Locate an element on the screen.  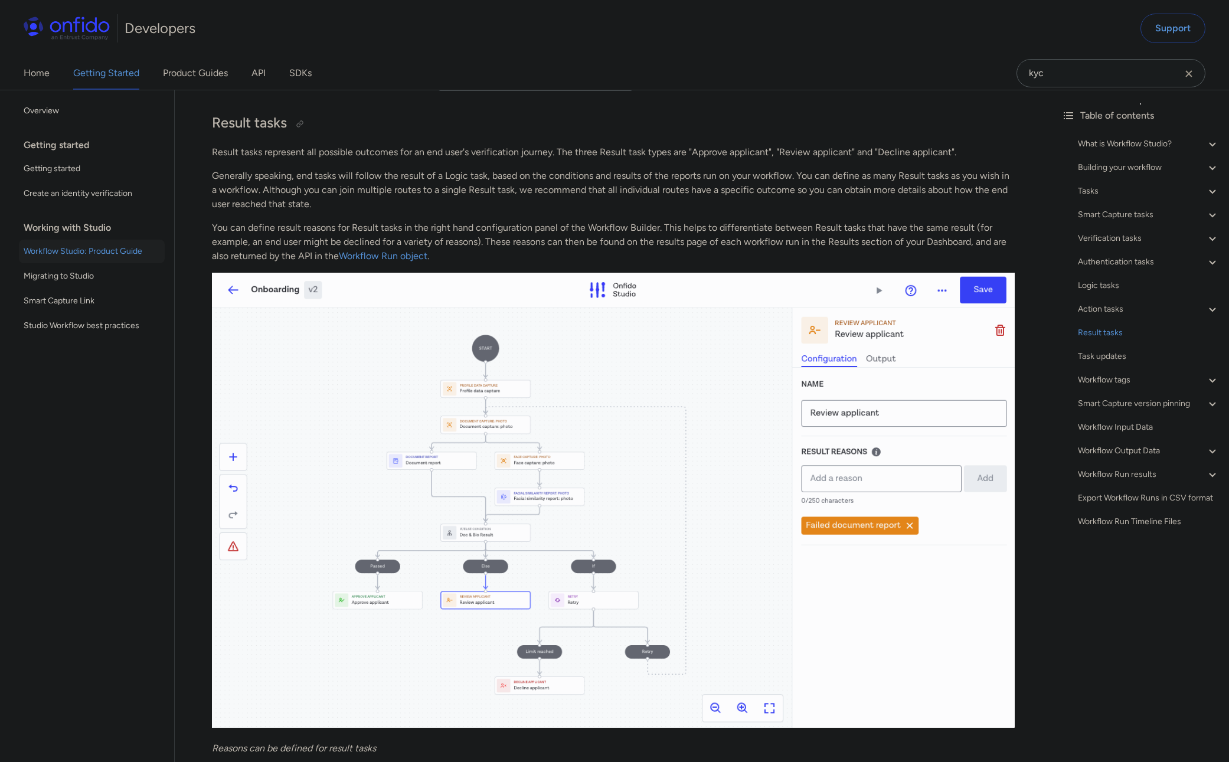
a: Workflow Run Timeline Files is located at coordinates (1148, 522).